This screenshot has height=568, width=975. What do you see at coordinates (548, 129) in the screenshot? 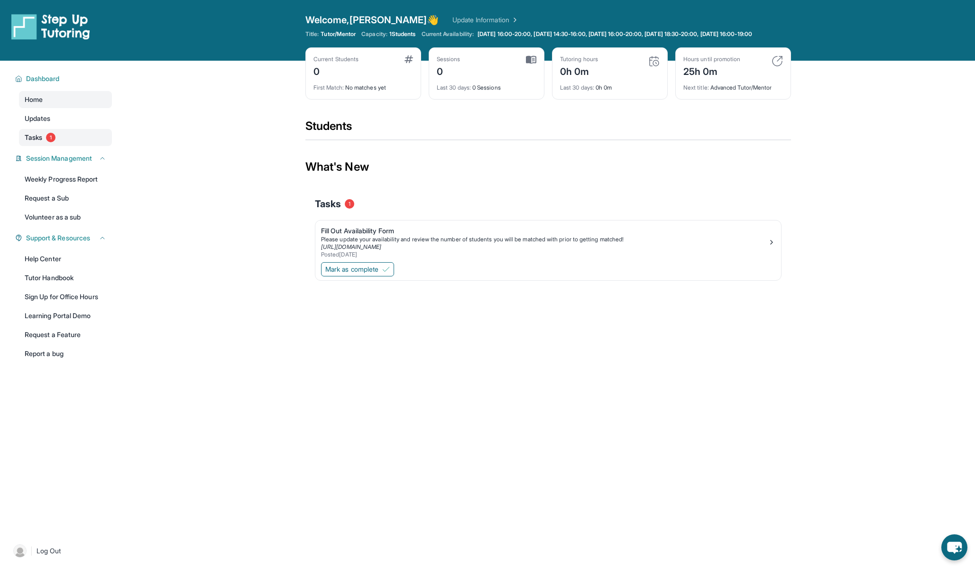
I see `div: Students` at bounding box center [548, 129].